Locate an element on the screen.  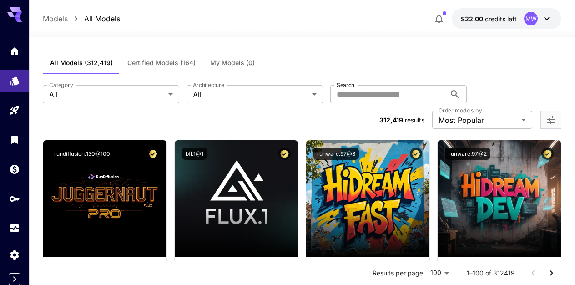
button: Open more filters is located at coordinates (551, 120).